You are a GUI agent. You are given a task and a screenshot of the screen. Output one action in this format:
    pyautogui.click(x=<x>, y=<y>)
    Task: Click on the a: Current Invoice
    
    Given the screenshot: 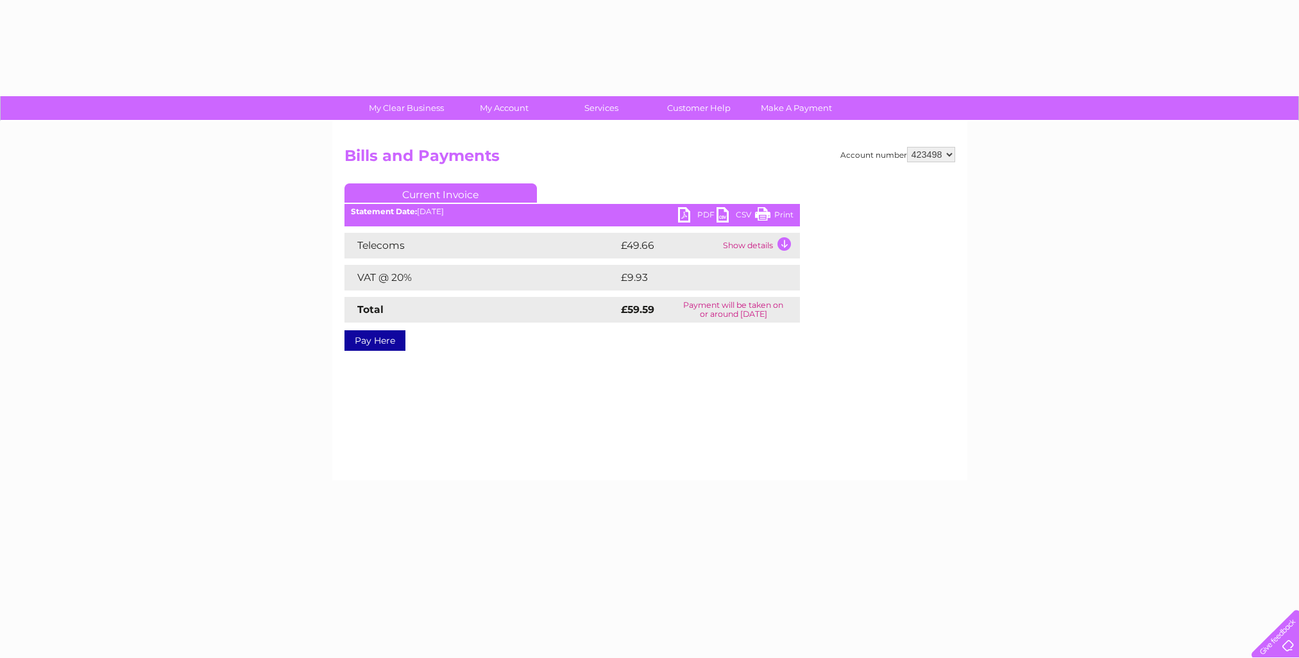 What is the action you would take?
    pyautogui.click(x=441, y=193)
    